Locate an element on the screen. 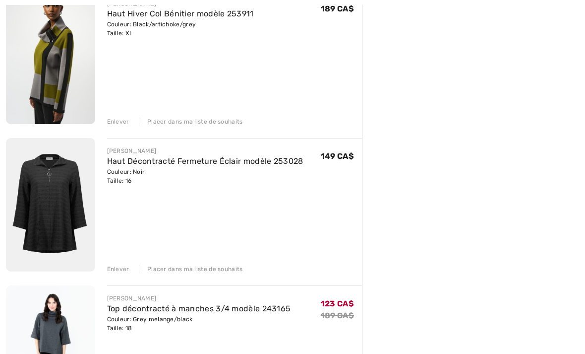 Image resolution: width=585 pixels, height=354 pixels. s: 189 CA$ is located at coordinates (337, 315).